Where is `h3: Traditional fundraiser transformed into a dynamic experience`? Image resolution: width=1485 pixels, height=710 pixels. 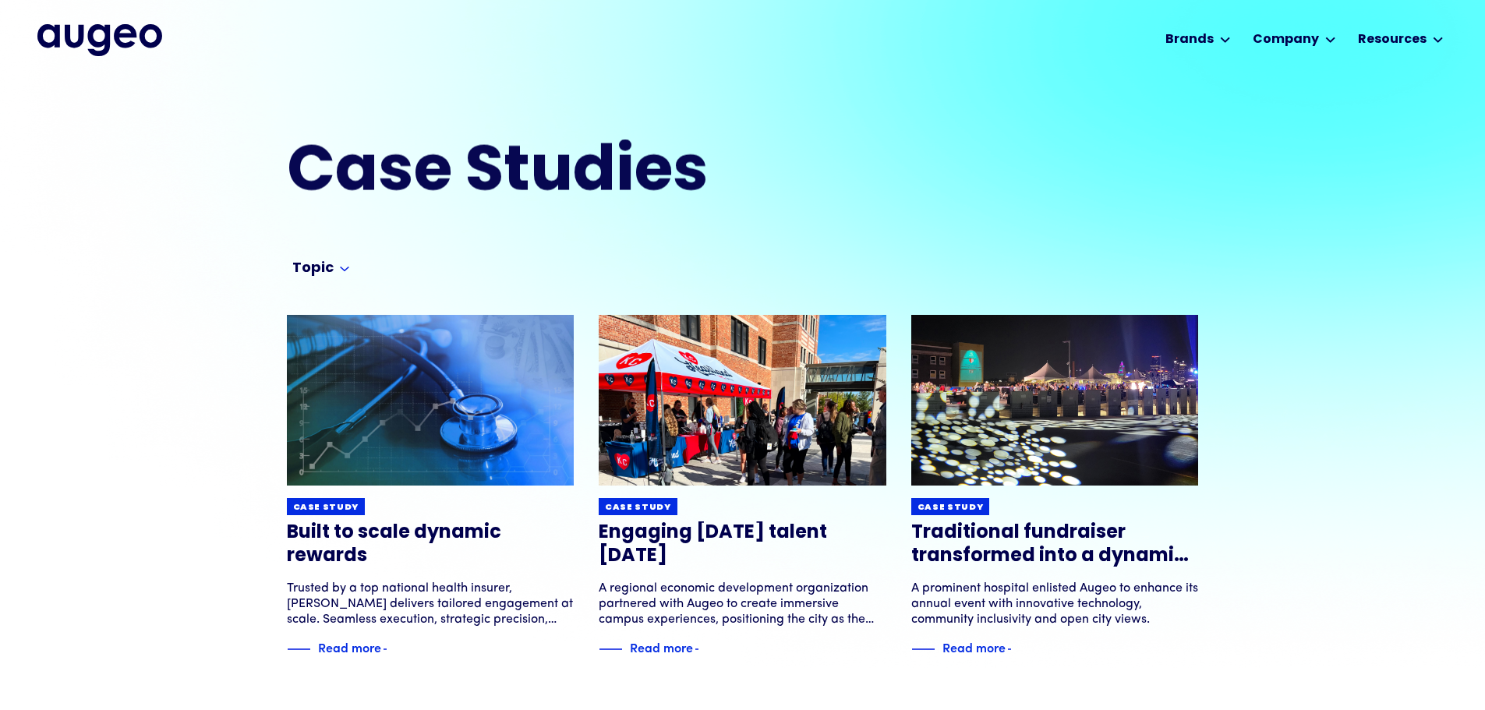
h3: Traditional fundraiser transformed into a dynamic experience is located at coordinates (1055, 545).